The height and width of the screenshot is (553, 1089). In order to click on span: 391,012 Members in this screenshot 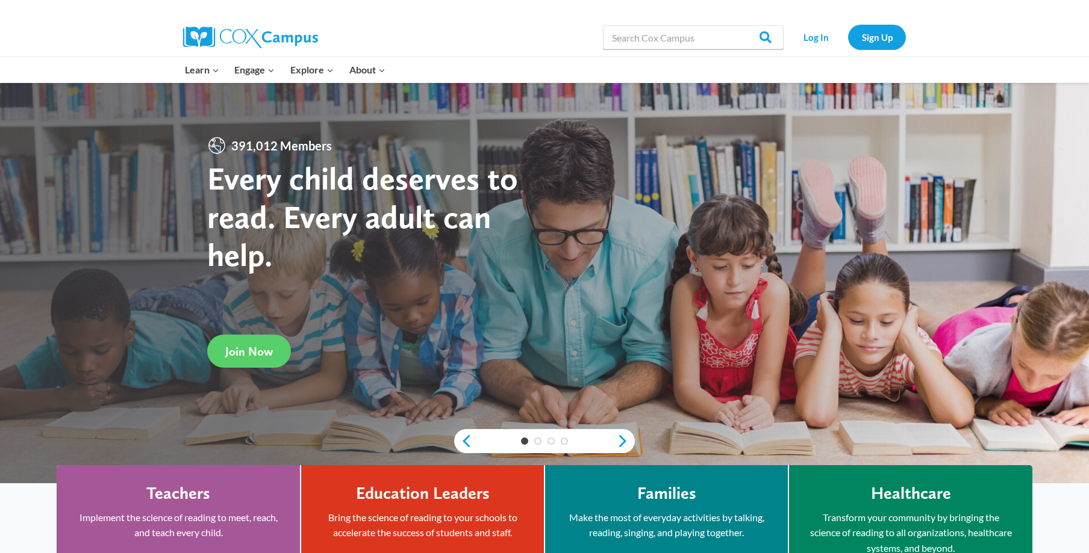, I will do `click(281, 146)`.